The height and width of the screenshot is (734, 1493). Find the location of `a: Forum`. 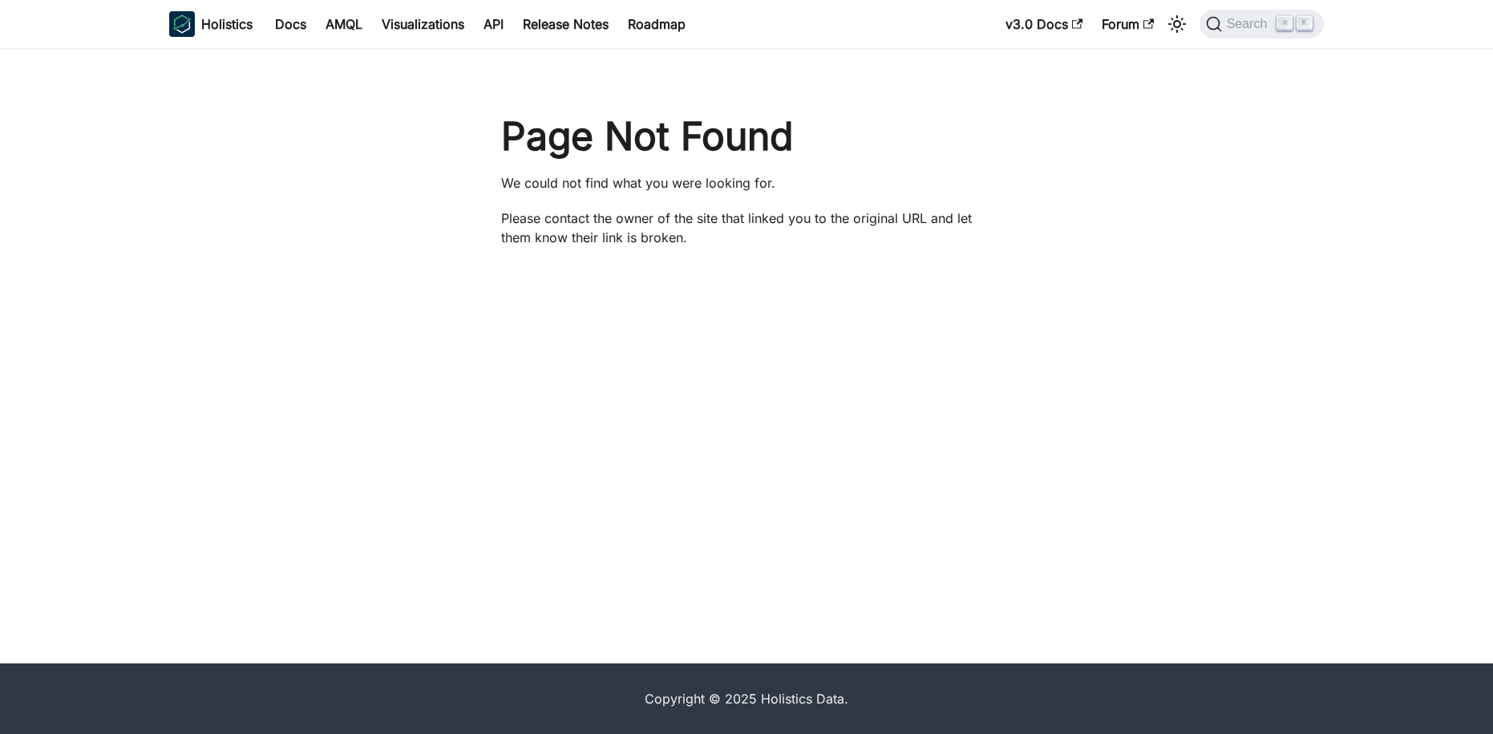

a: Forum is located at coordinates (1127, 24).